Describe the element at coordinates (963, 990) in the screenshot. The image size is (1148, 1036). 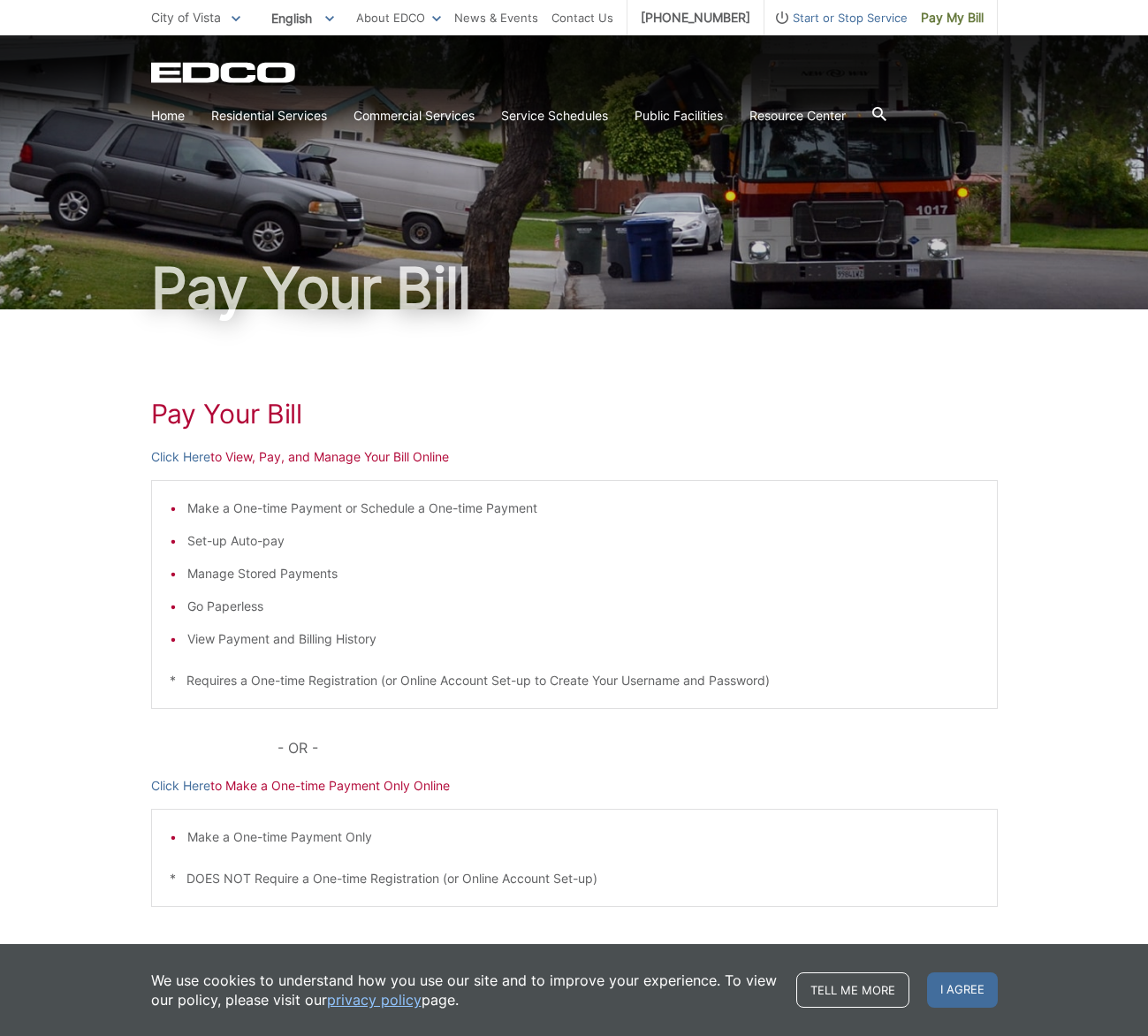
I see `span: I agree` at that location.